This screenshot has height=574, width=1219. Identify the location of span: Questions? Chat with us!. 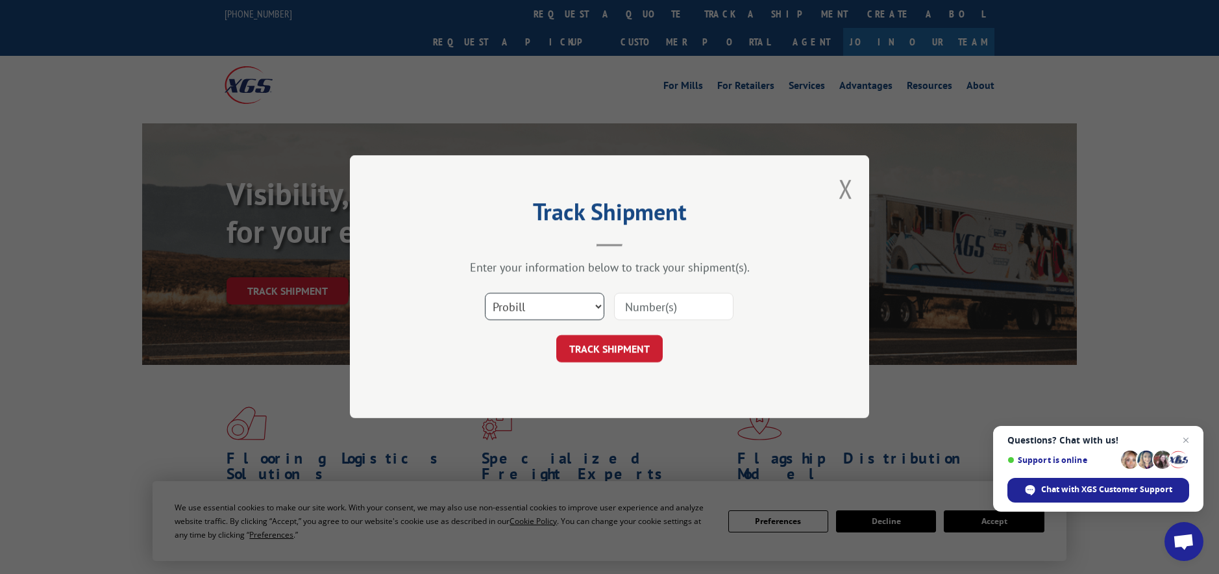
(1099, 440).